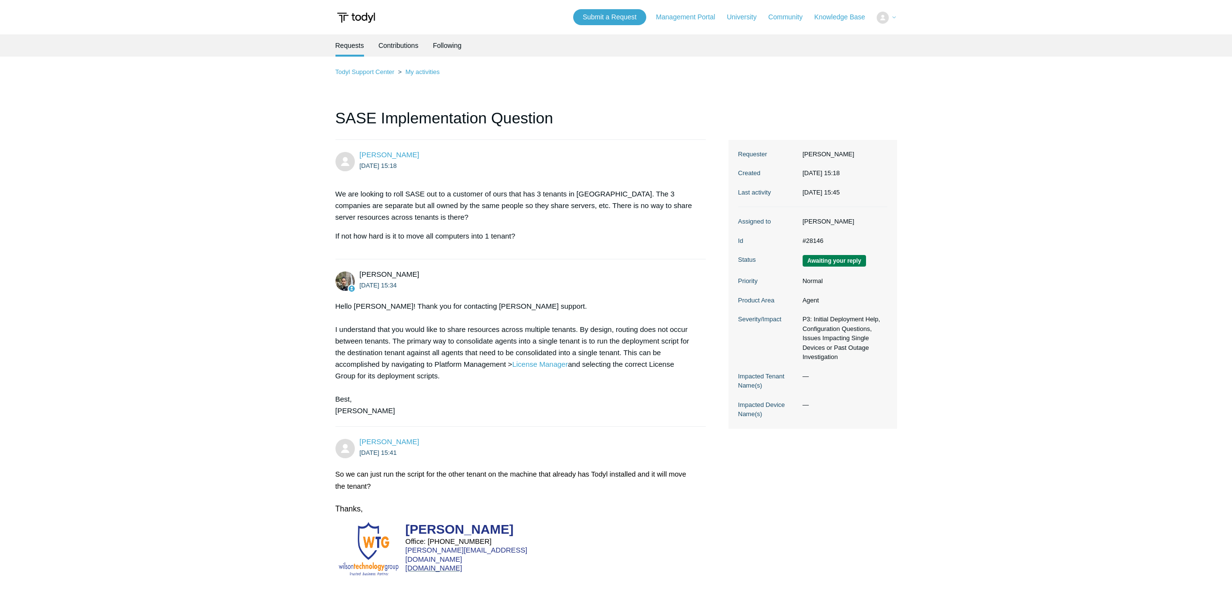 The width and height of the screenshot is (1232, 615). I want to click on dt: Status, so click(768, 260).